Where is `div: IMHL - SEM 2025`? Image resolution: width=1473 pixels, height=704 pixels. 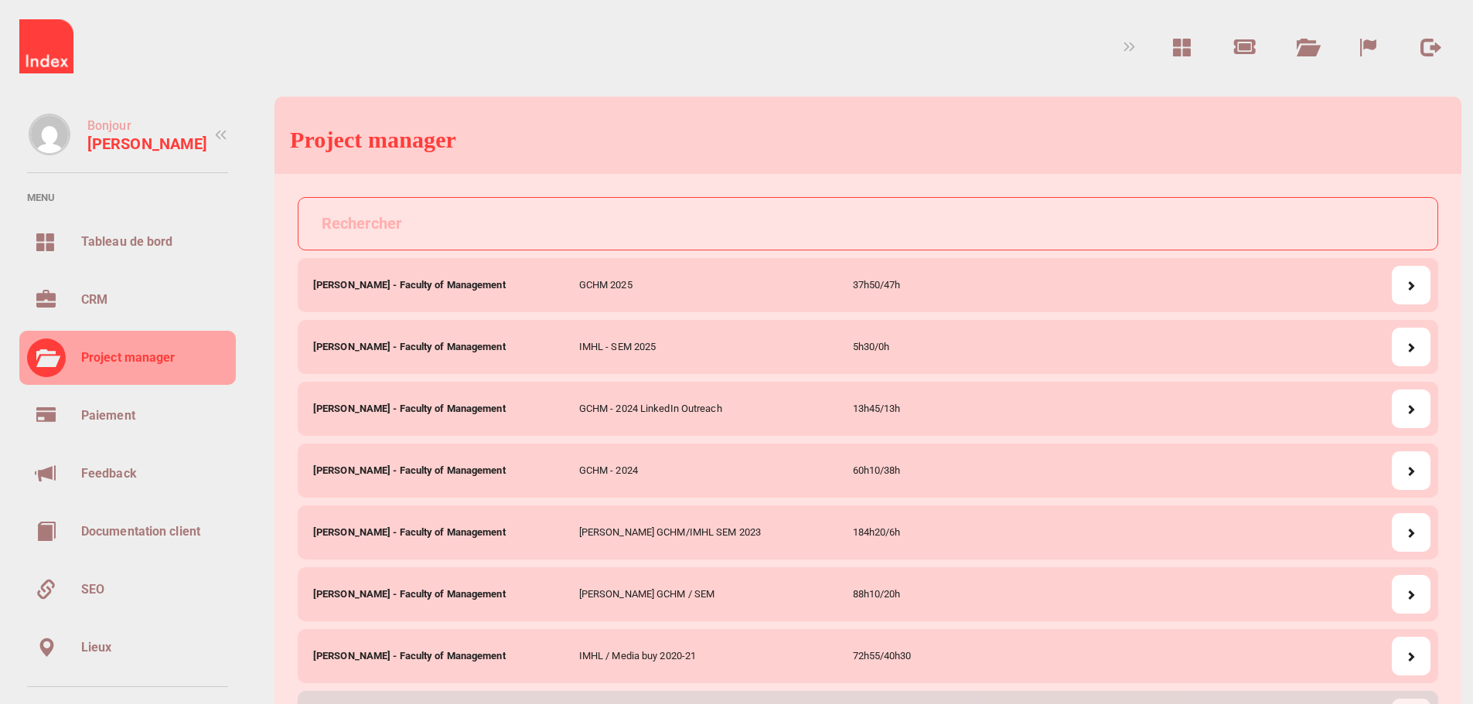
div: IMHL - SEM 2025 is located at coordinates (708, 347).